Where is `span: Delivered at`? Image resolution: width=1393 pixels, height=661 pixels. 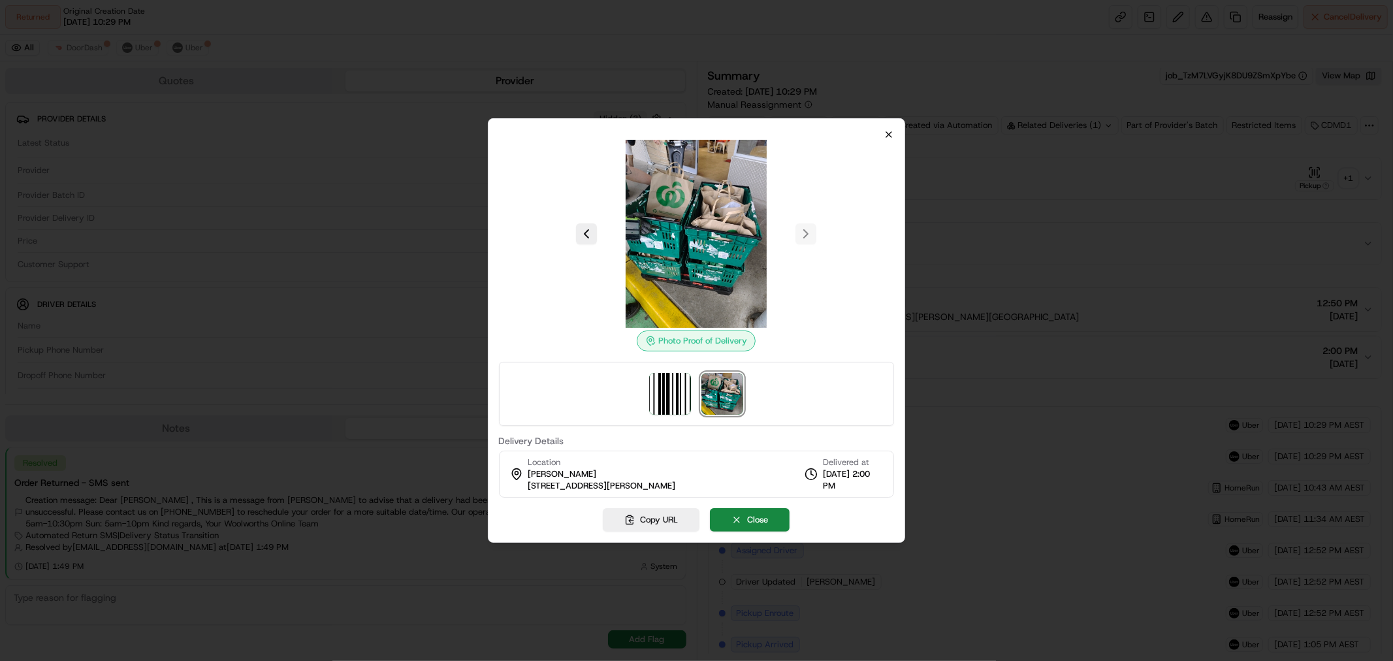
span: Delivered at is located at coordinates (853, 463).